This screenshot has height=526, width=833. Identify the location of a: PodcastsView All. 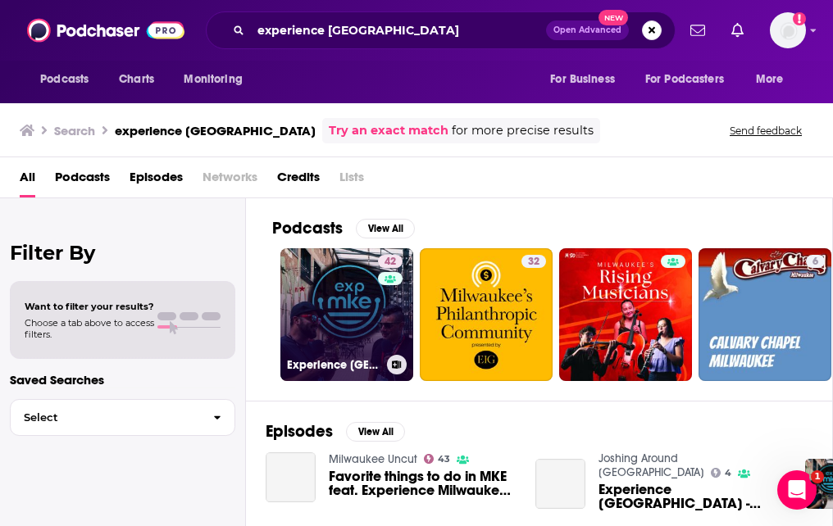
(343, 228).